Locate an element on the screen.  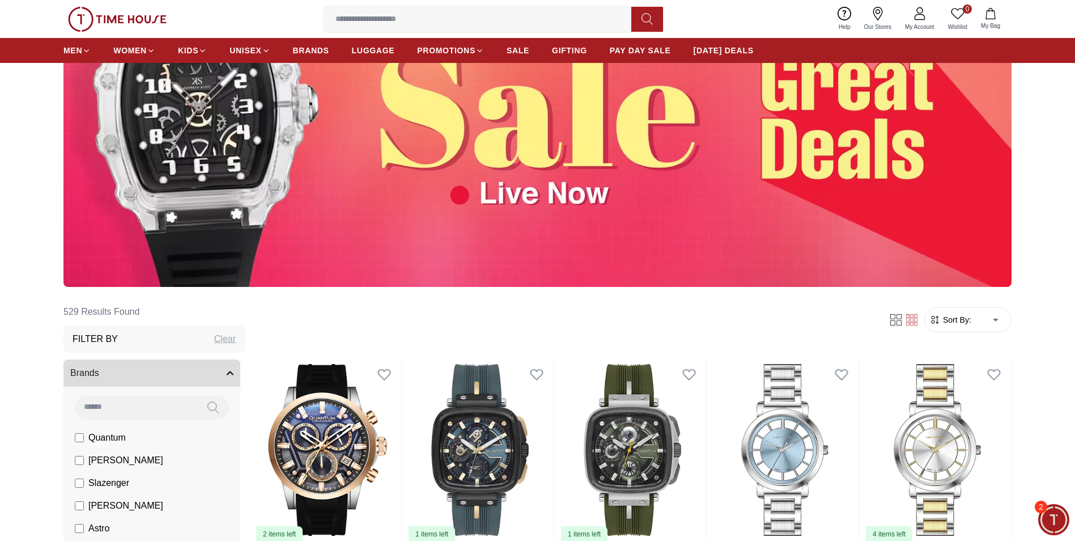
span: BRANDS is located at coordinates (311, 50).